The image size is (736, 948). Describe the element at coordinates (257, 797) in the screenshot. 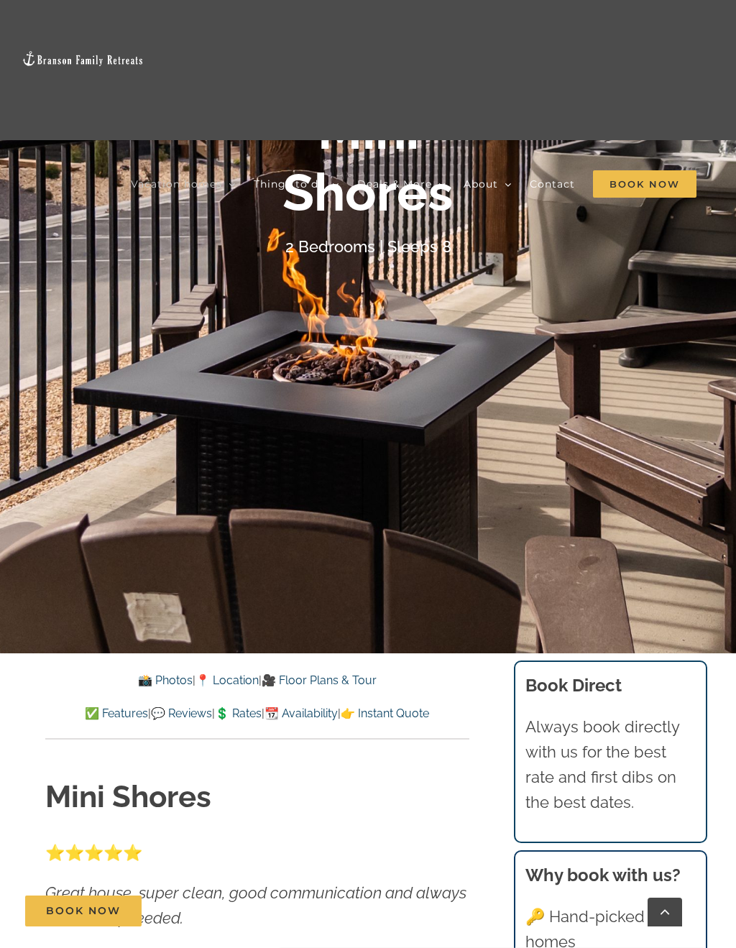

I see `h1: Mini Shores` at that location.